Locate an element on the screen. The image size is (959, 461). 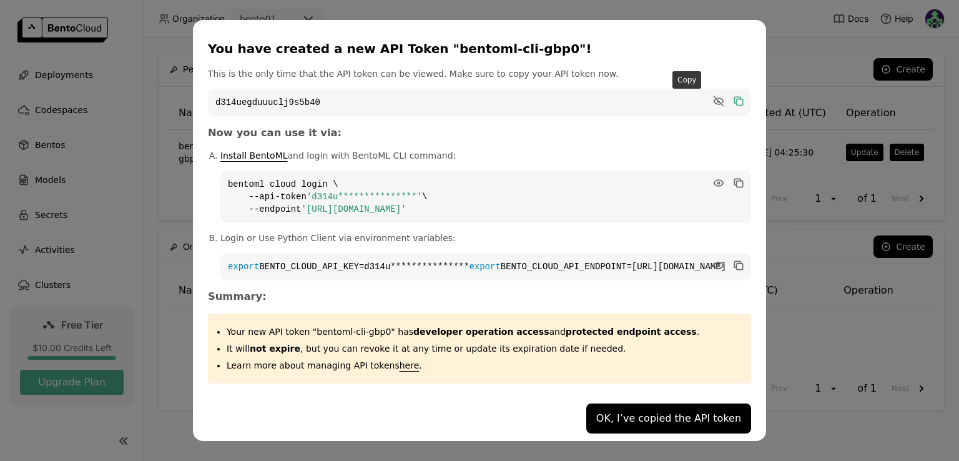
div: You have created a new API Token "bentoml-cli-gbp0"! is located at coordinates (477, 49).